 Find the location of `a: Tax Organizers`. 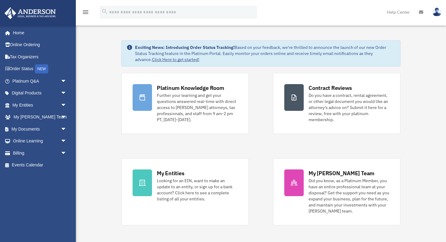

a: Tax Organizers is located at coordinates (40, 57).